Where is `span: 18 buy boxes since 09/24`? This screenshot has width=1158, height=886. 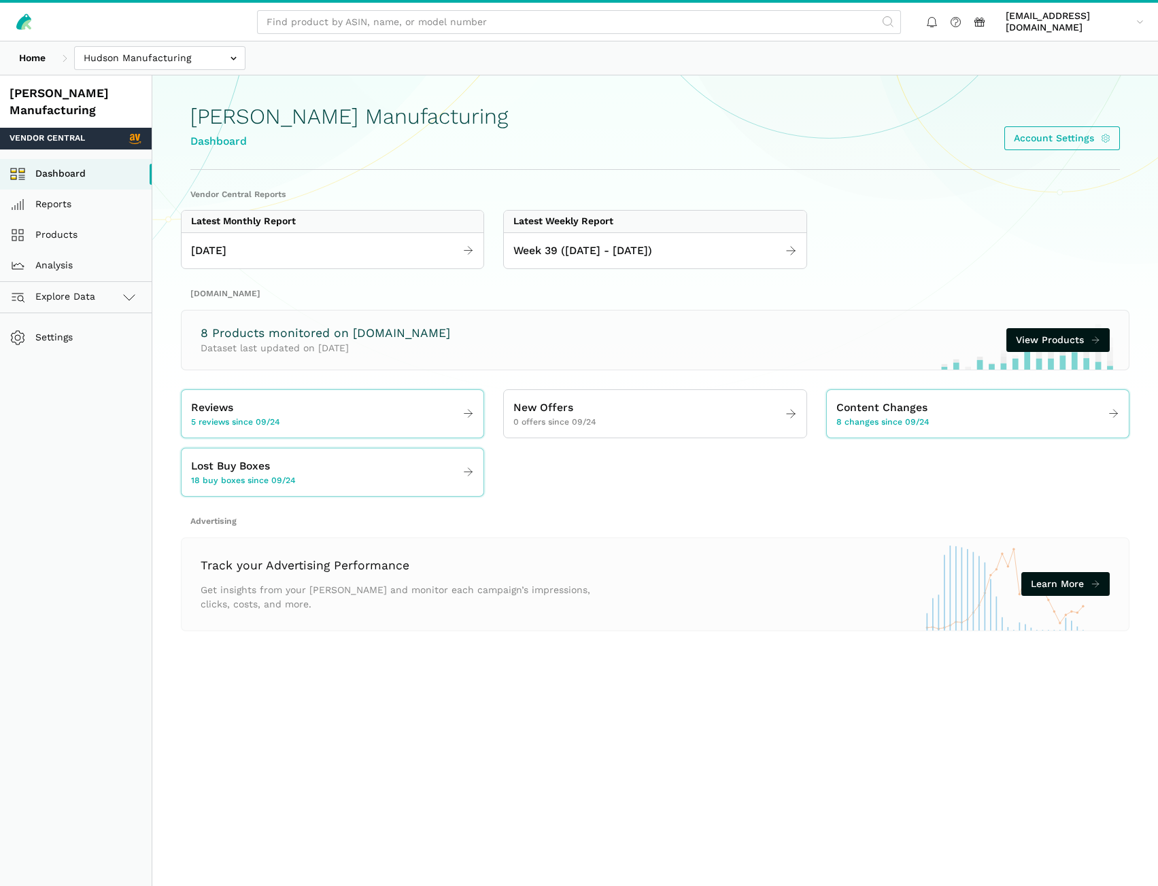 span: 18 buy boxes since 09/24 is located at coordinates (243, 481).